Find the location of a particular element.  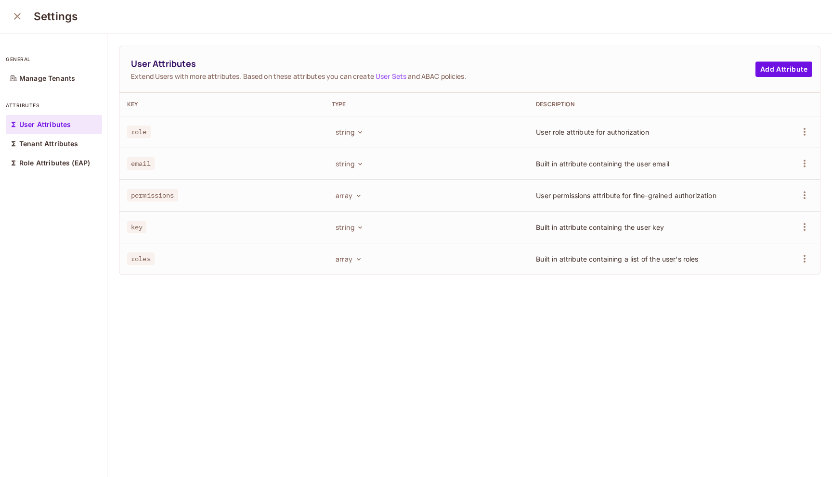

span: permissions is located at coordinates (153, 195).